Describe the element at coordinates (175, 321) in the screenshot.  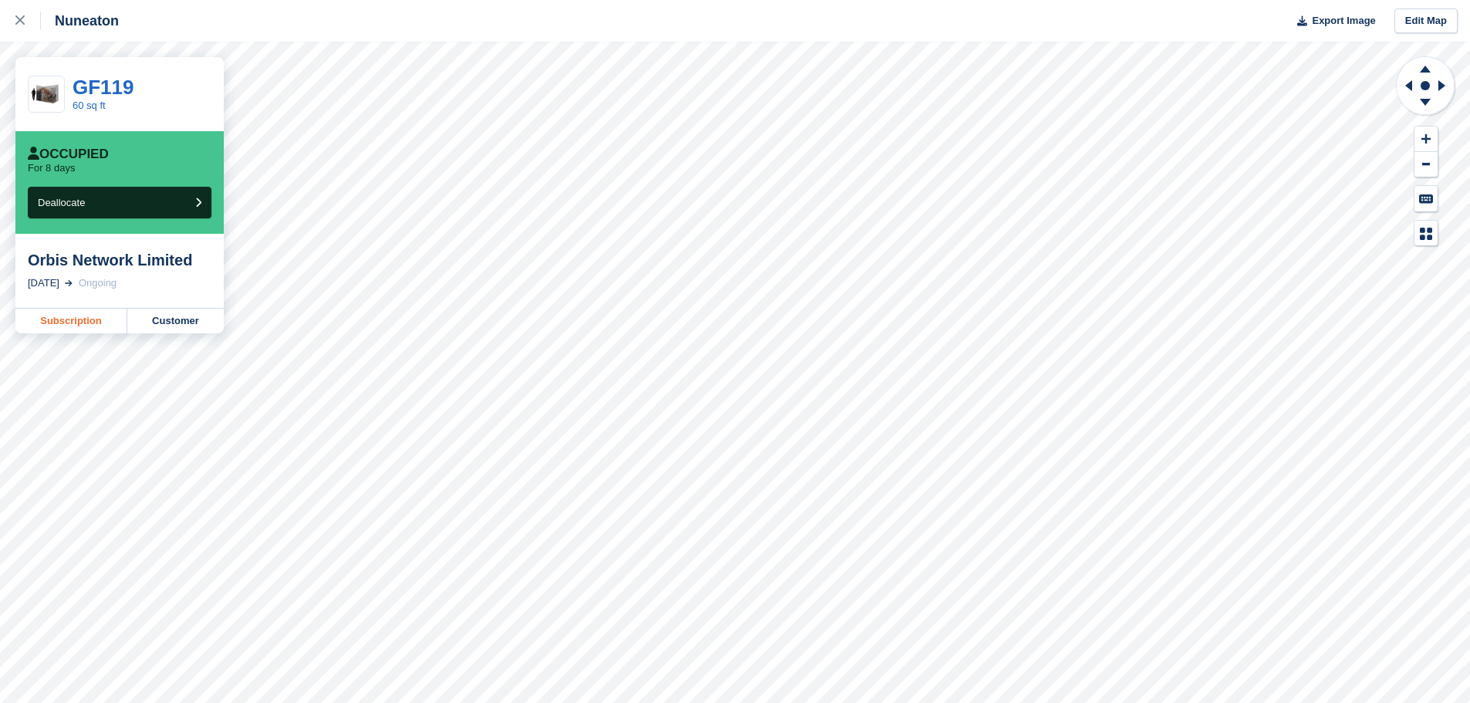
I see `a: Customer` at that location.